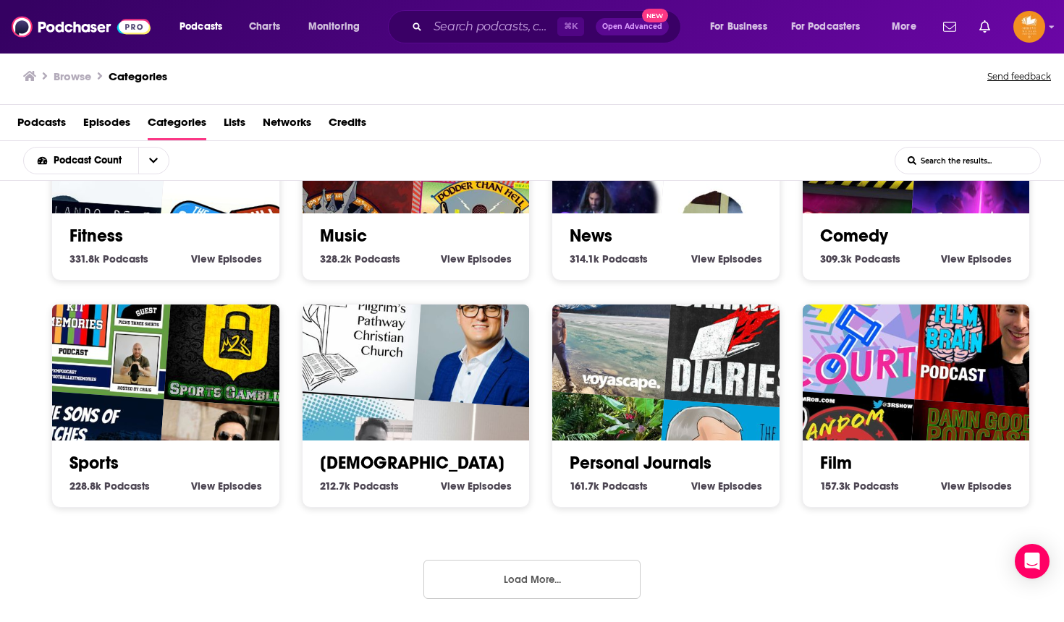 The image size is (1064, 622). What do you see at coordinates (492, 27) in the screenshot?
I see `input: Search podcasts, credits, & more...` at bounding box center [492, 27].